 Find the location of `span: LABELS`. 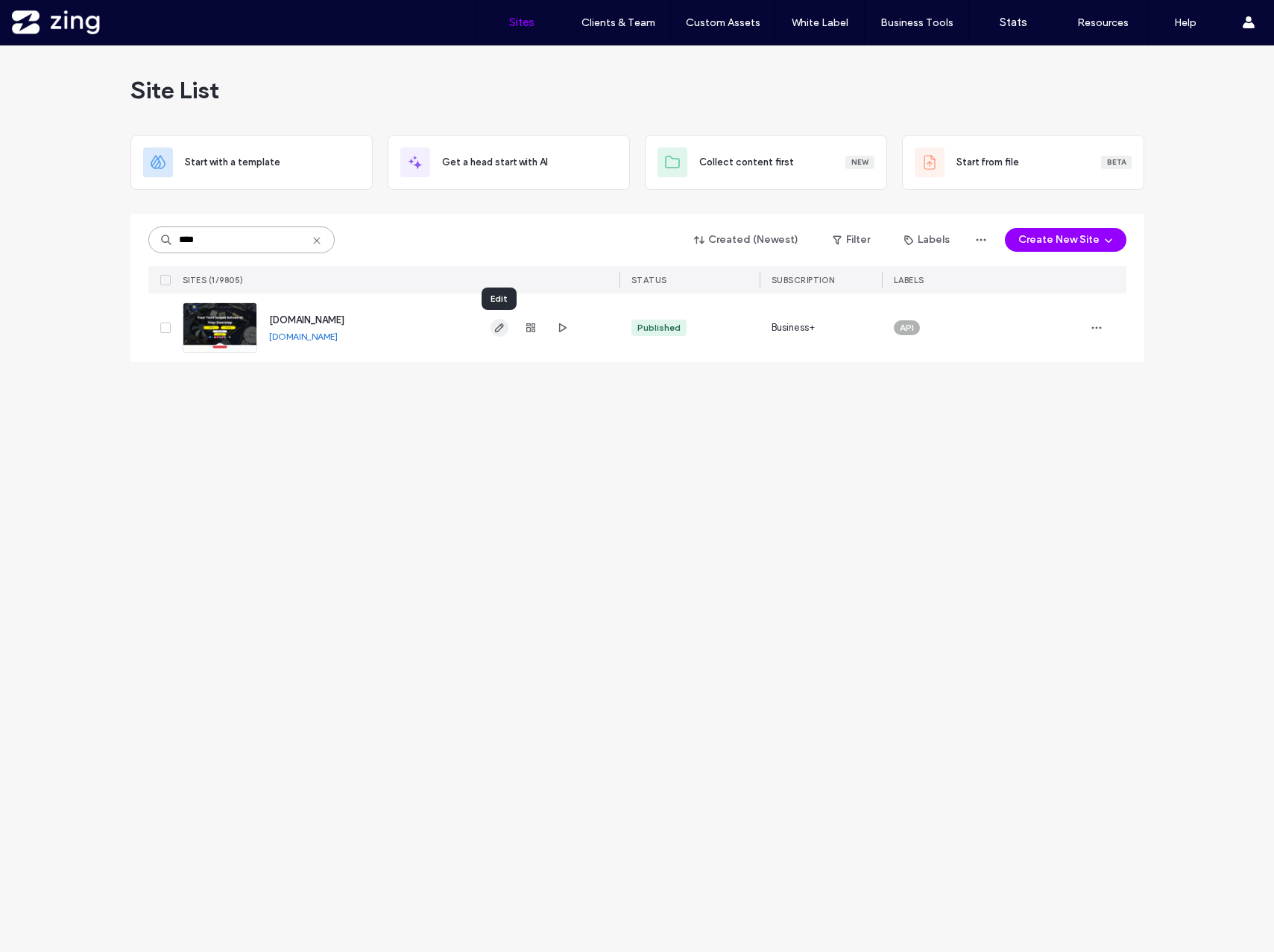

span: LABELS is located at coordinates (909, 280).